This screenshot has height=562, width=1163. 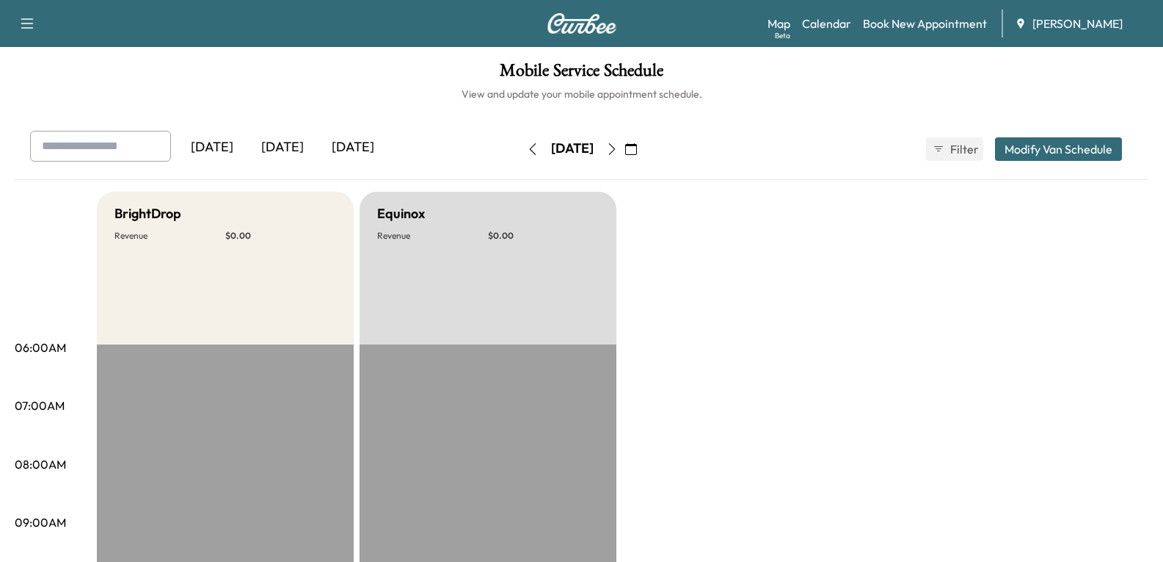 What do you see at coordinates (779, 23) in the screenshot?
I see `a: MapBeta` at bounding box center [779, 23].